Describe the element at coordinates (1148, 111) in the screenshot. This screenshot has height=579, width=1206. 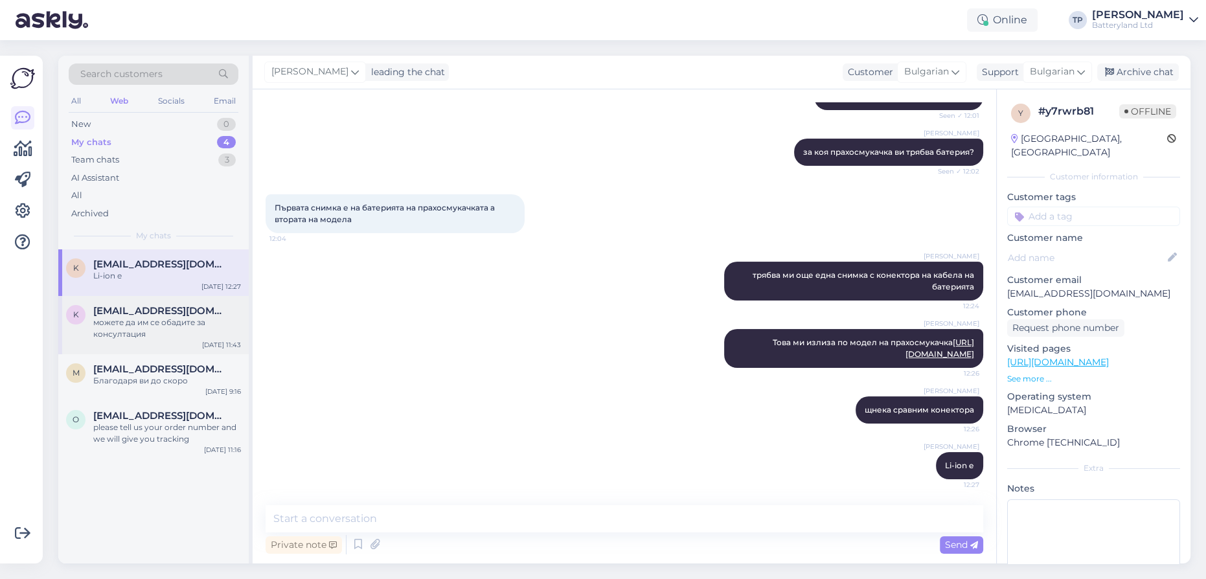
I see `span: Offline` at that location.